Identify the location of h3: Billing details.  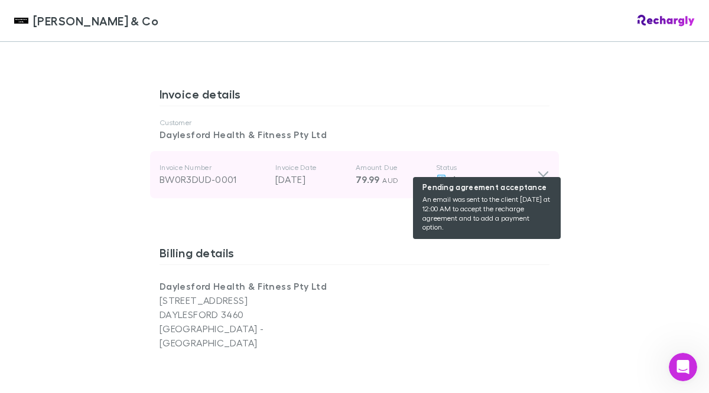
(354, 255).